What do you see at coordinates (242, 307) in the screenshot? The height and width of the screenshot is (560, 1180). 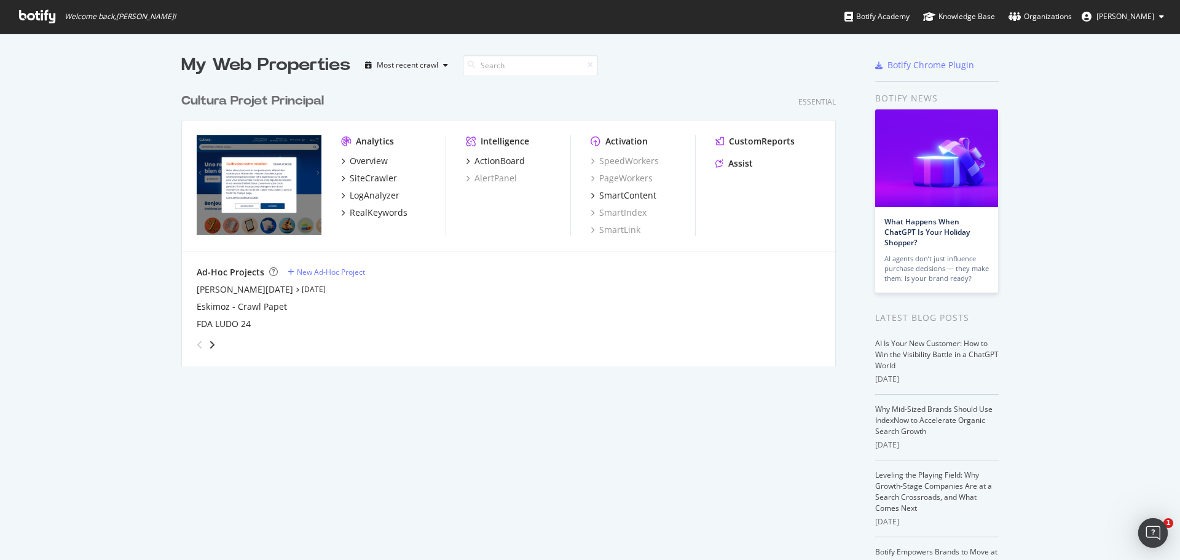 I see `div: Eskimoz - Crawl Papet` at bounding box center [242, 307].